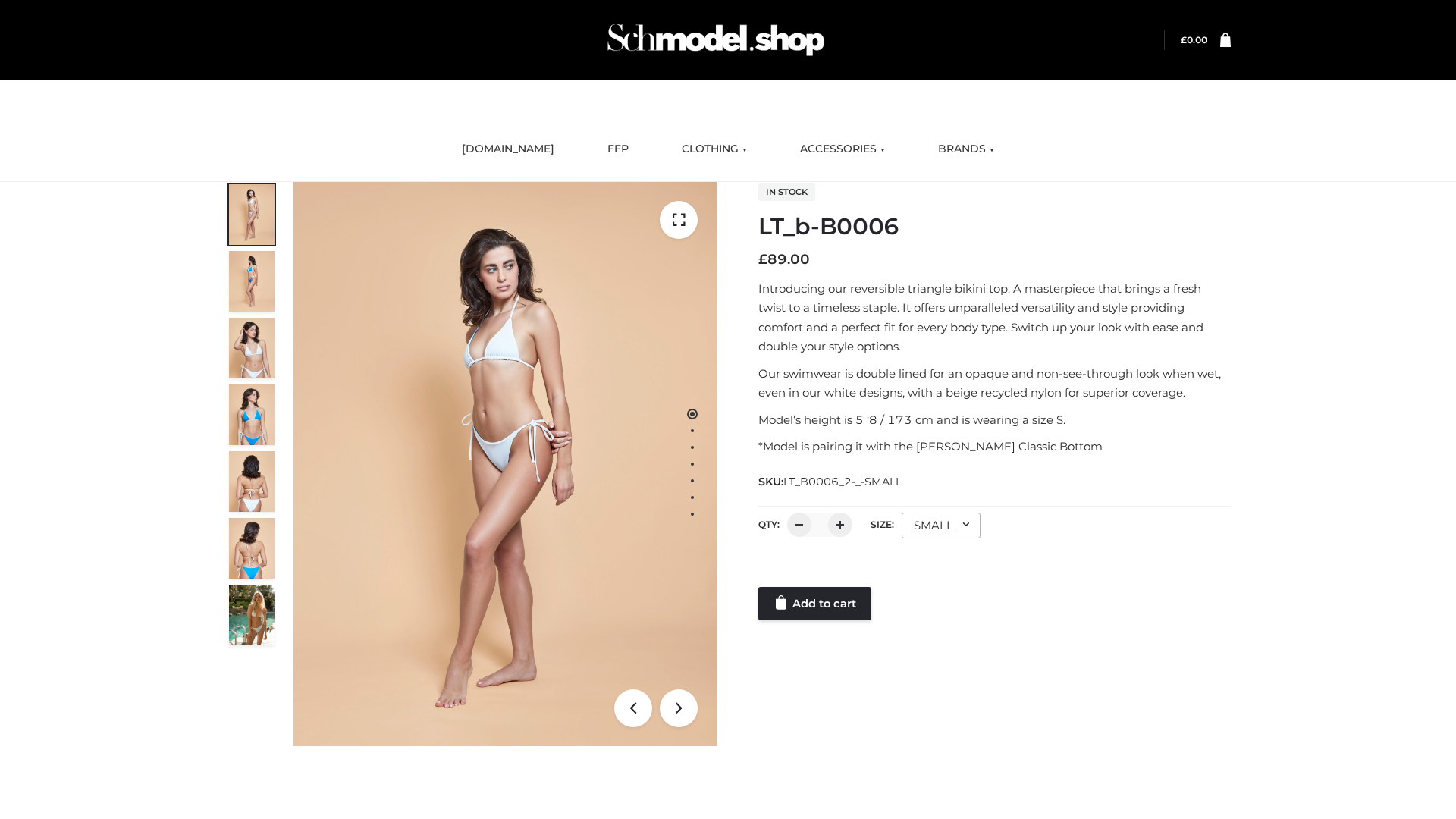 Image resolution: width=1456 pixels, height=819 pixels. What do you see at coordinates (995, 318) in the screenshot?
I see `p: Introducing our reversible triangle bikini top. A masterpiece that brings a fresh twist to a time...` at bounding box center [995, 318].